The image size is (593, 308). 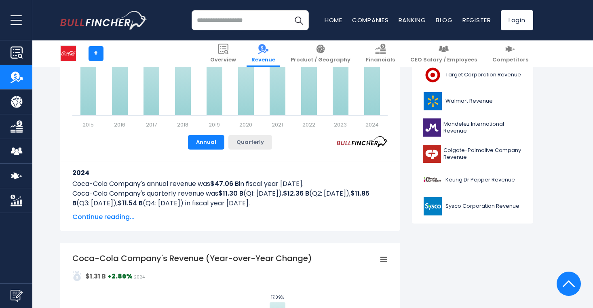 What do you see at coordinates (88, 125) in the screenshot?
I see `text: 2015` at bounding box center [88, 125].